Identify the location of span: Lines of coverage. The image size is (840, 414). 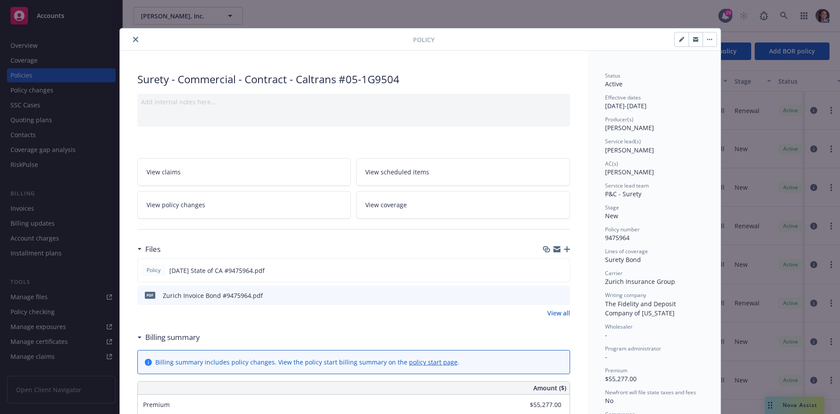
(627, 251).